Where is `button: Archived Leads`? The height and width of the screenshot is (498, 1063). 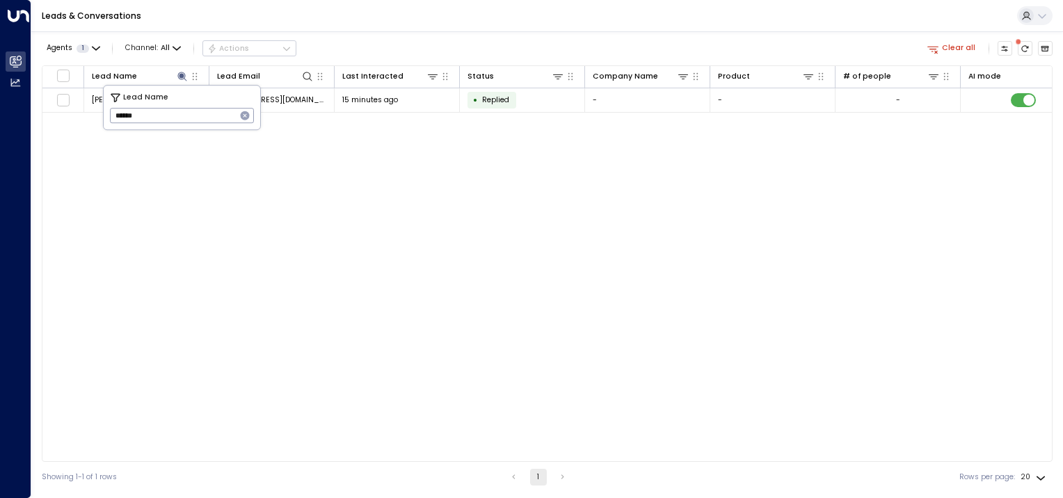
button: Archived Leads is located at coordinates (1045, 49).